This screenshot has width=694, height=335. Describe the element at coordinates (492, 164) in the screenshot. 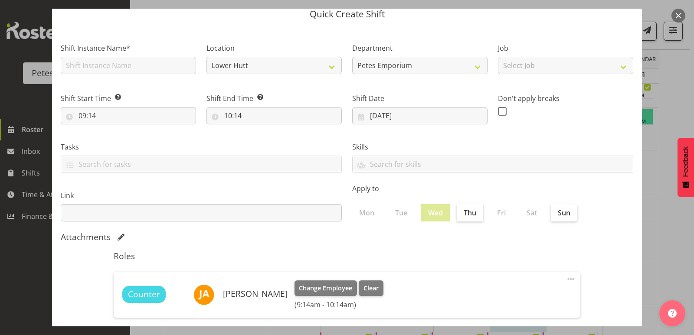

I see `input: Search for skills` at that location.